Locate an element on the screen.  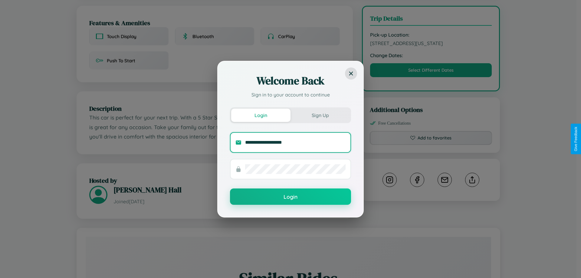
p: Sign in to your account to continue is located at coordinates (291, 95).